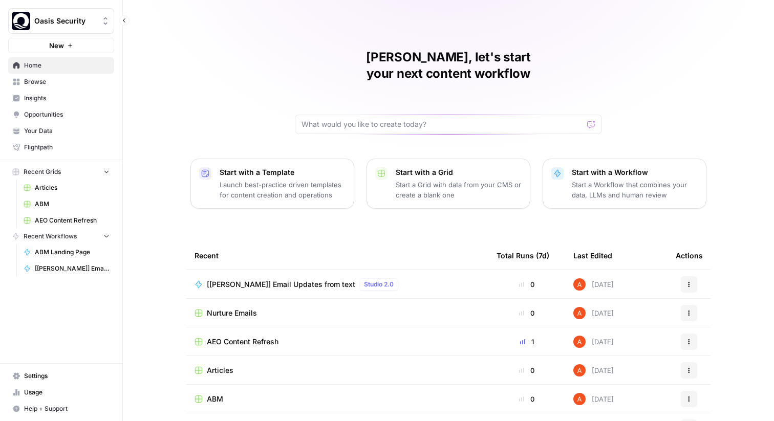 The width and height of the screenshot is (774, 421). What do you see at coordinates (337, 313) in the screenshot?
I see `a: Nurture Emails` at bounding box center [337, 313].